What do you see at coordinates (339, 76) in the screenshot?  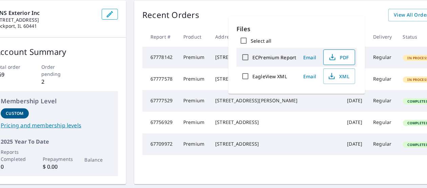 I see `button: XML` at bounding box center [339, 76].